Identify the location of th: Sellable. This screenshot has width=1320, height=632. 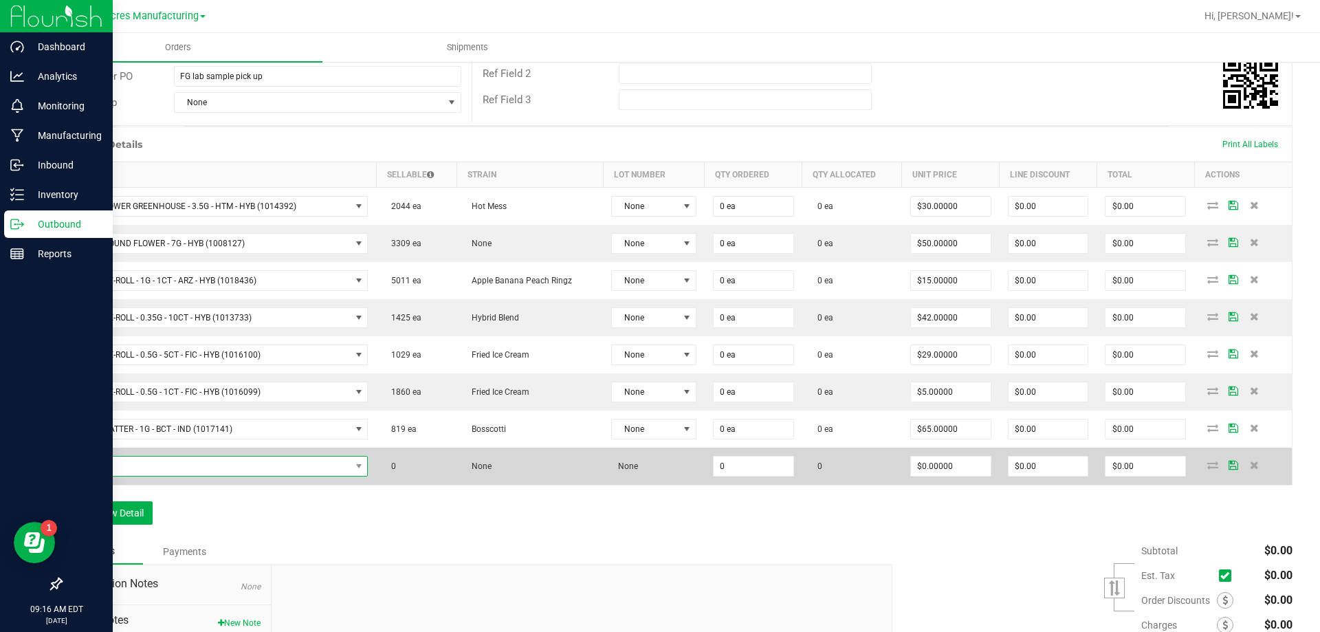
(416, 175).